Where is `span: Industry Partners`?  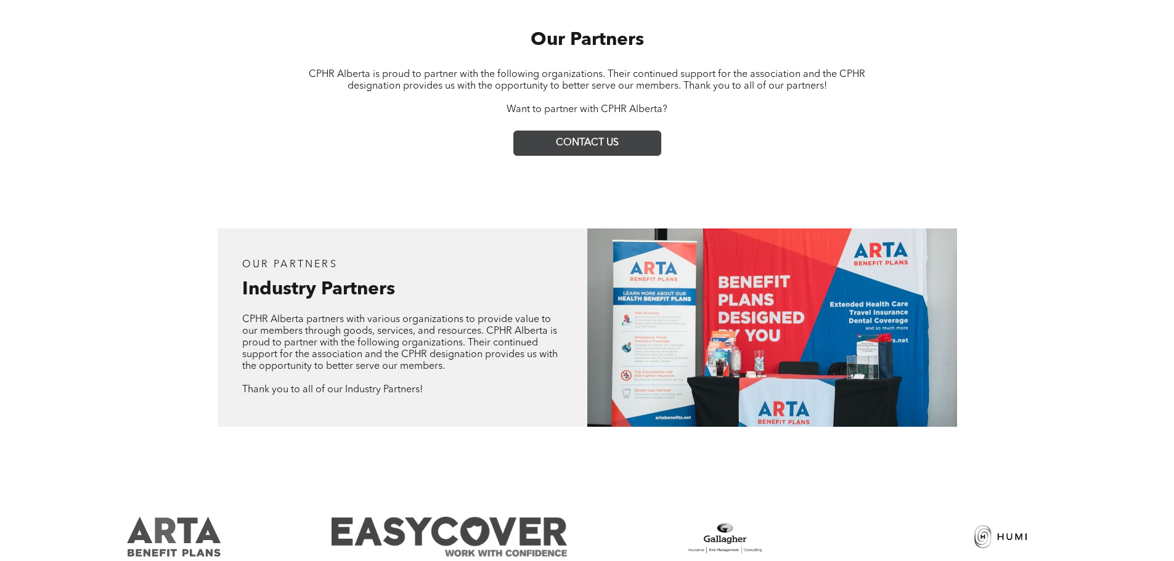
span: Industry Partners is located at coordinates (319, 290).